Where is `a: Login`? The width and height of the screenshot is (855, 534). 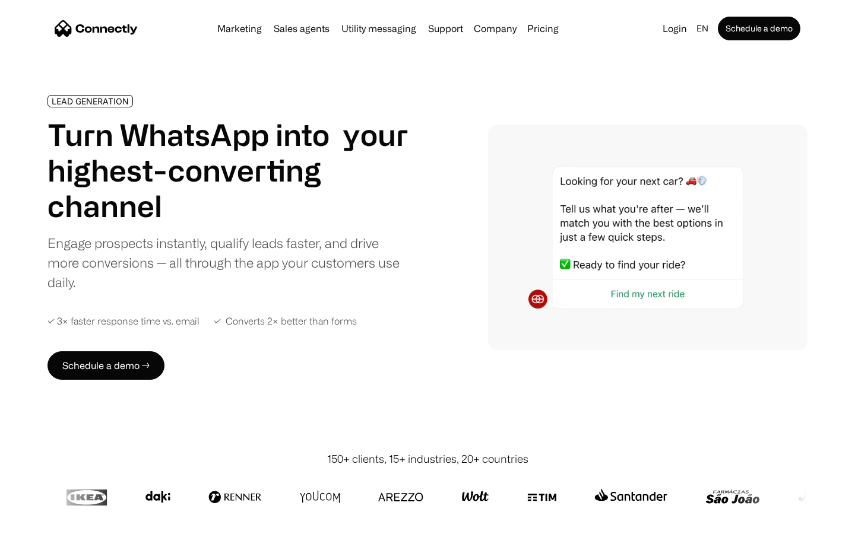
a: Login is located at coordinates (674, 28).